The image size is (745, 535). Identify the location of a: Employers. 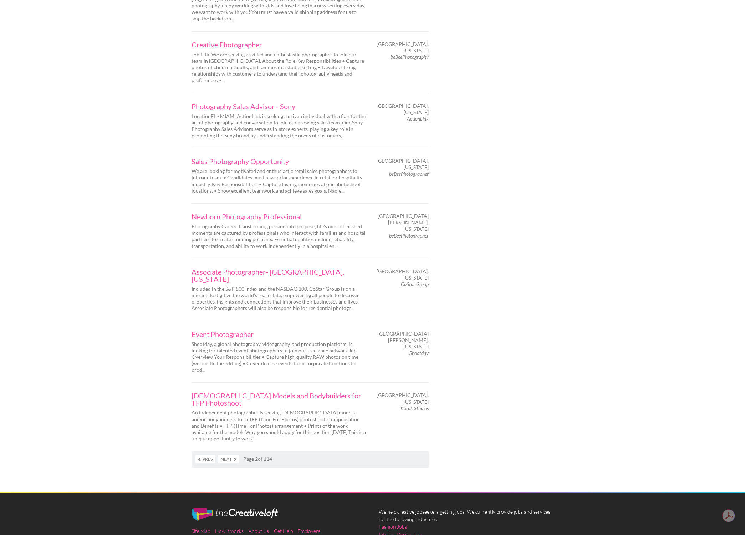
(309, 531).